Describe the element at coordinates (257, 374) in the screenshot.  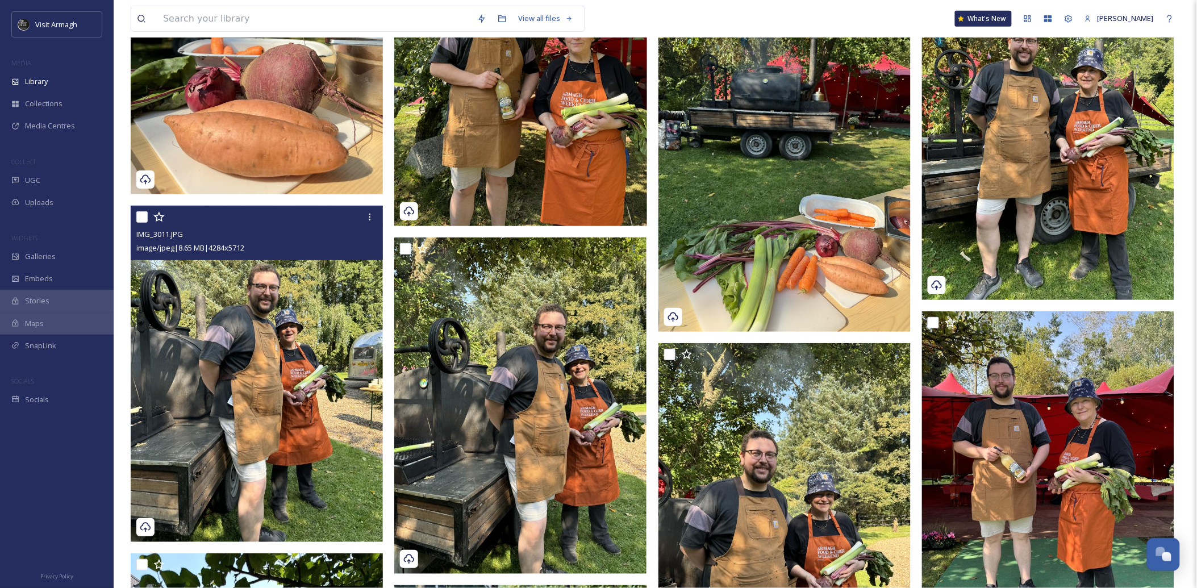
I see `img: IMG_3011.JPG` at that location.